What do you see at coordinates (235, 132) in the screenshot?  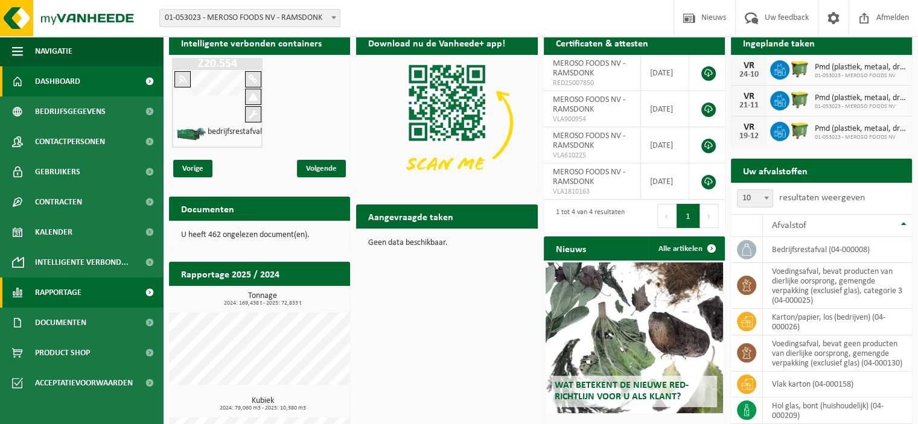 I see `h4: bedrijfsrestafval` at bounding box center [235, 132].